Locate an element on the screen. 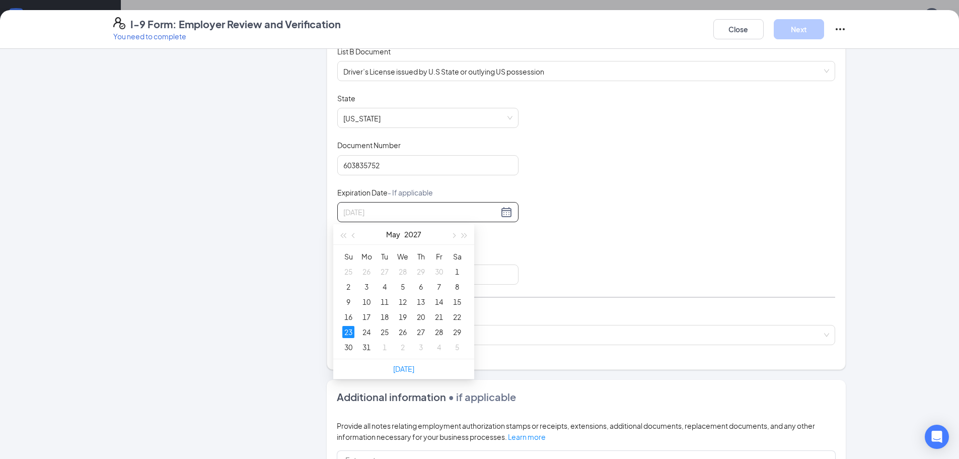 This screenshot has width=959, height=459. th: We is located at coordinates (403, 256).